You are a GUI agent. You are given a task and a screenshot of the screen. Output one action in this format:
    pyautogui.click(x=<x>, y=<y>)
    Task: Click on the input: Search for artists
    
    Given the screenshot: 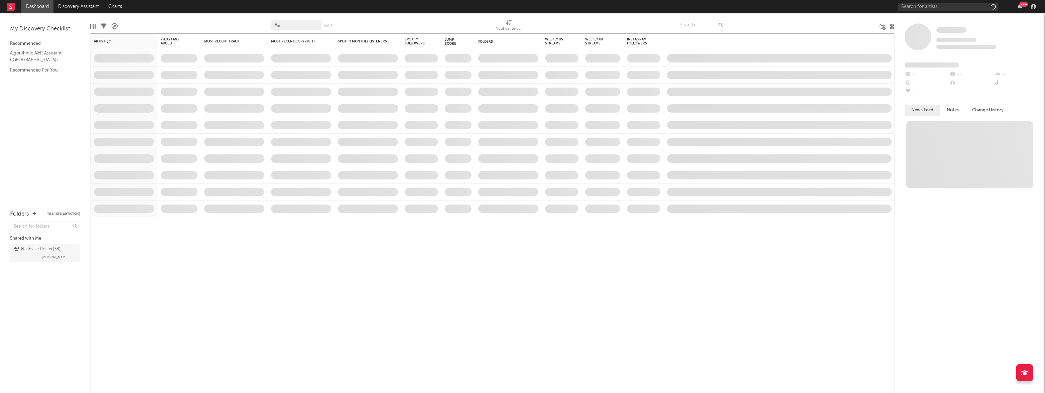 What is the action you would take?
    pyautogui.click(x=948, y=7)
    